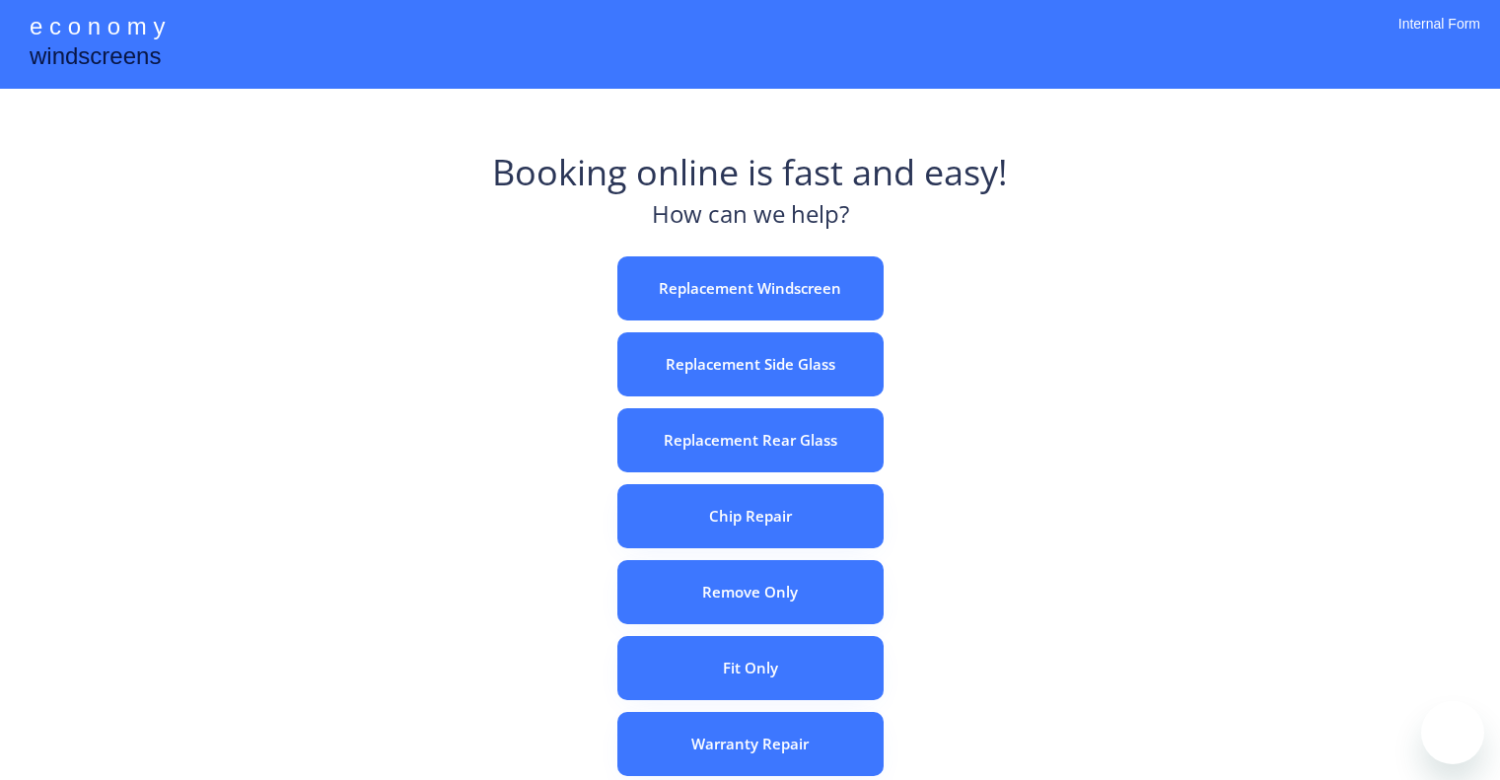  What do you see at coordinates (751, 592) in the screenshot?
I see `button: Remove Only` at bounding box center [751, 592].